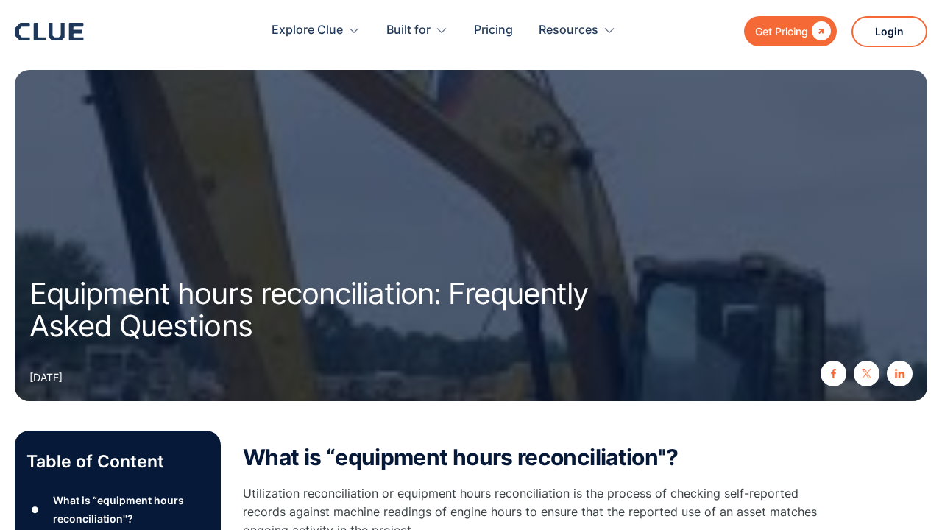  Describe the element at coordinates (118, 509) in the screenshot. I see `a: ●What is “equipment hours reconciliation''?` at that location.